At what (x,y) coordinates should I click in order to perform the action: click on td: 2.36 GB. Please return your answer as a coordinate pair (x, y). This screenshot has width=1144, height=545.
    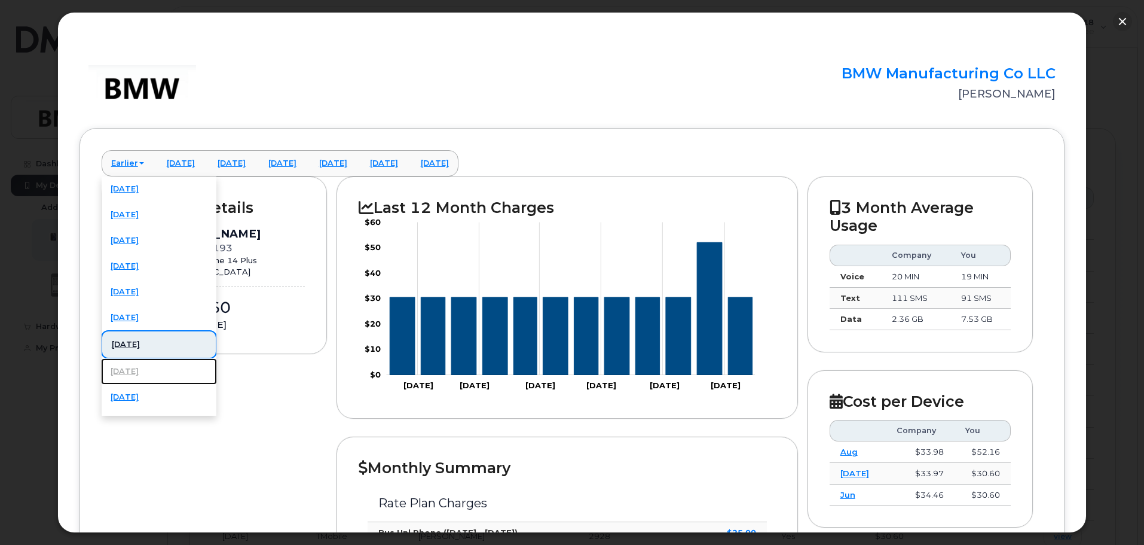
    Looking at the image, I should click on (916, 319).